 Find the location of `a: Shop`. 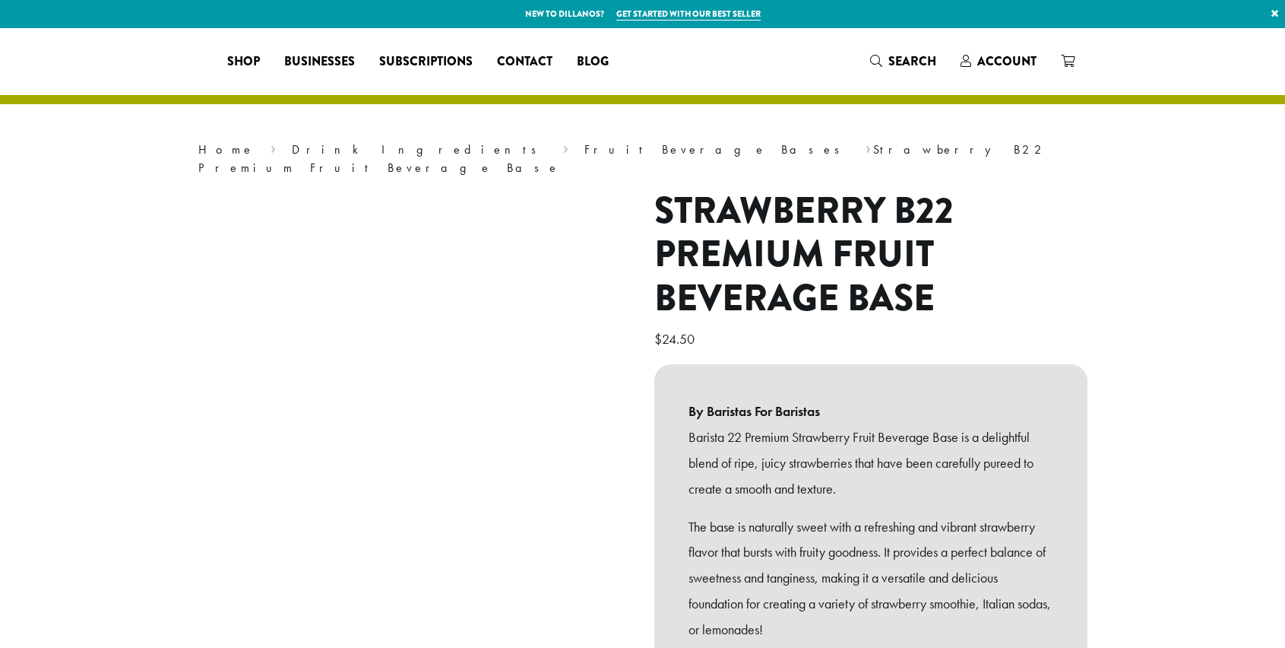

a: Shop is located at coordinates (243, 62).